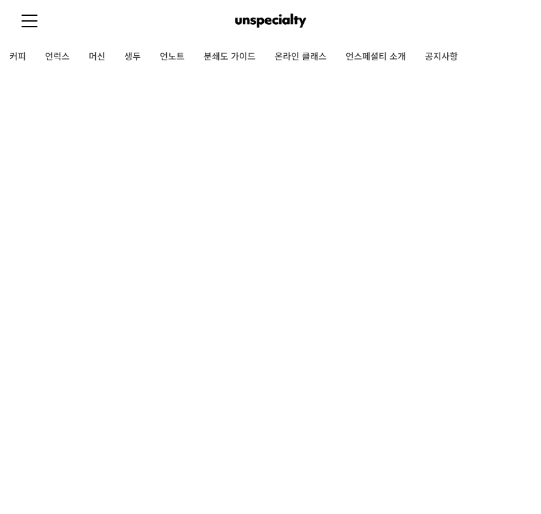  I want to click on a: 분쇄도 가이드, so click(230, 57).